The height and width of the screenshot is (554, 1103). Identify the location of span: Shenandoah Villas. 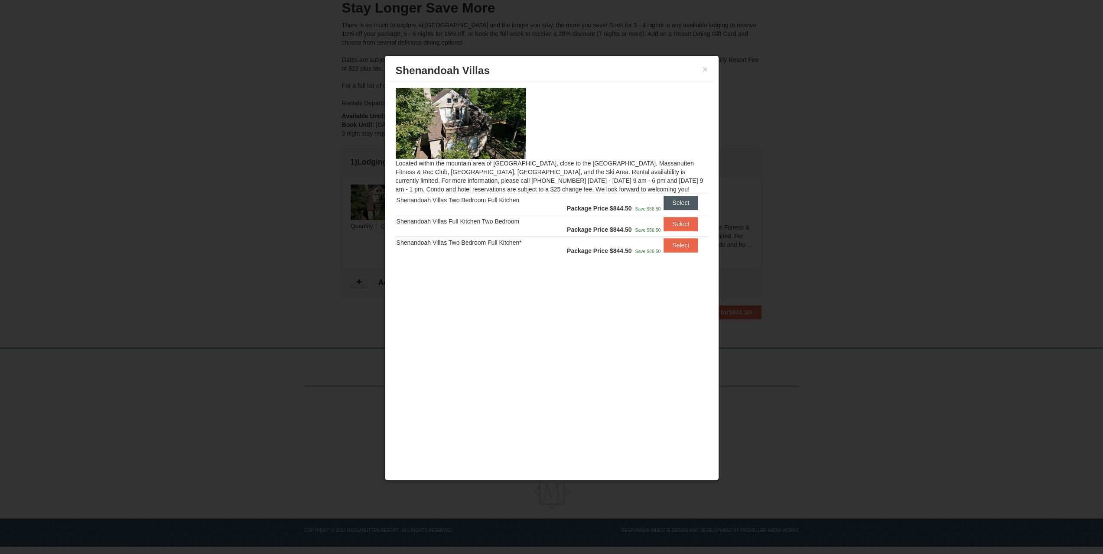
(442, 70).